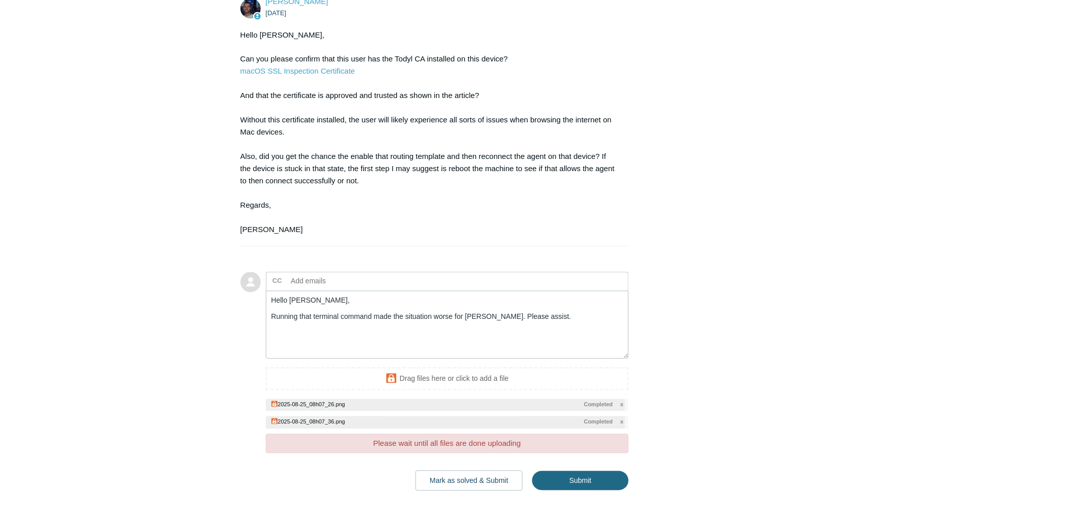  Describe the element at coordinates (447, 443) in the screenshot. I see `div: Please wait until all files are done uploading` at that location.